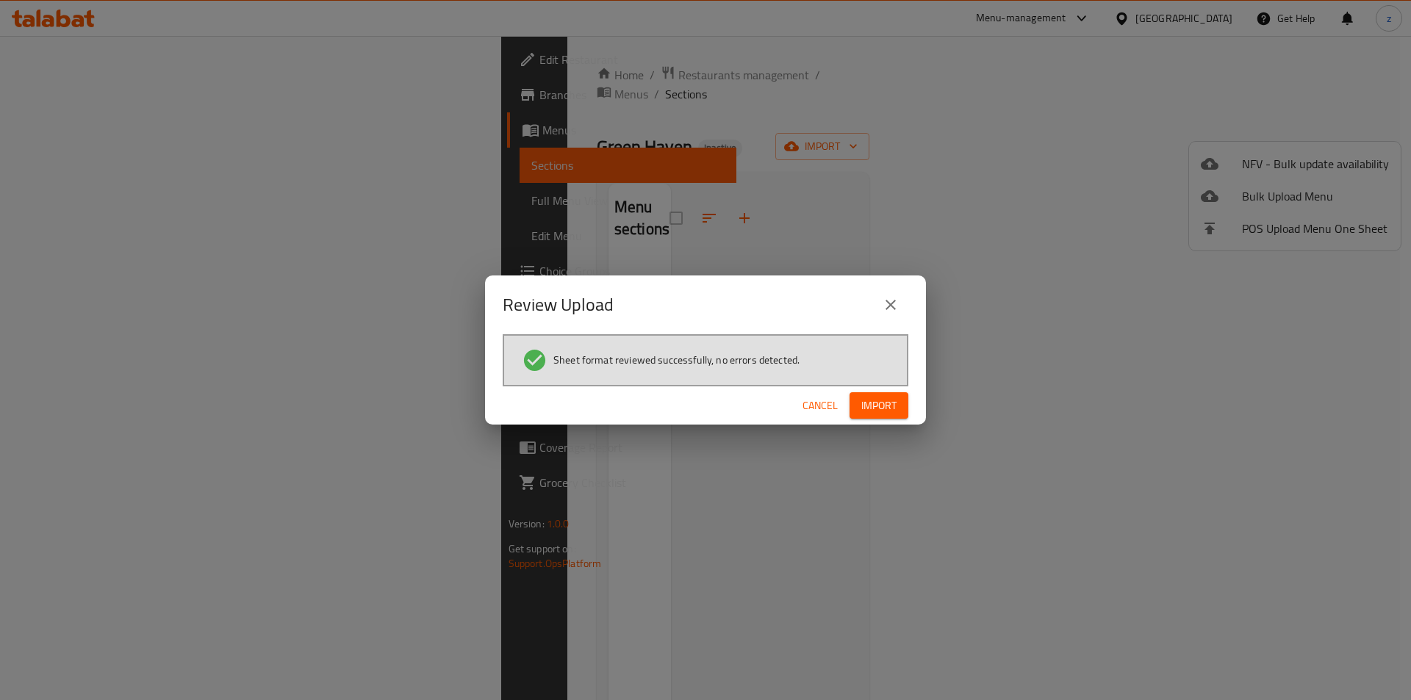  Describe the element at coordinates (558, 305) in the screenshot. I see `h2: Review Upload` at that location.